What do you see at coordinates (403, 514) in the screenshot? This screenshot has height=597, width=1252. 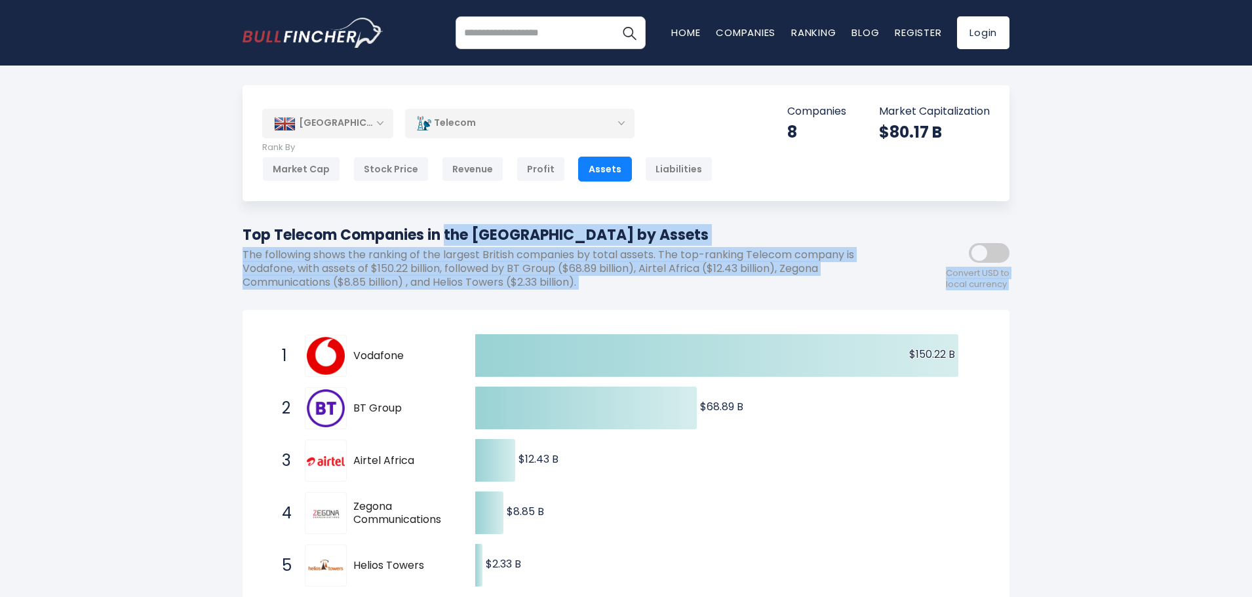 I see `span: Zegona Communications` at bounding box center [403, 514].